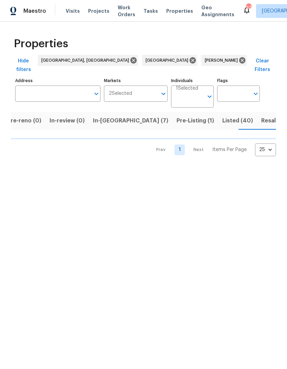  What do you see at coordinates (126, 11) in the screenshot?
I see `span: Work Orders` at bounding box center [126, 11].